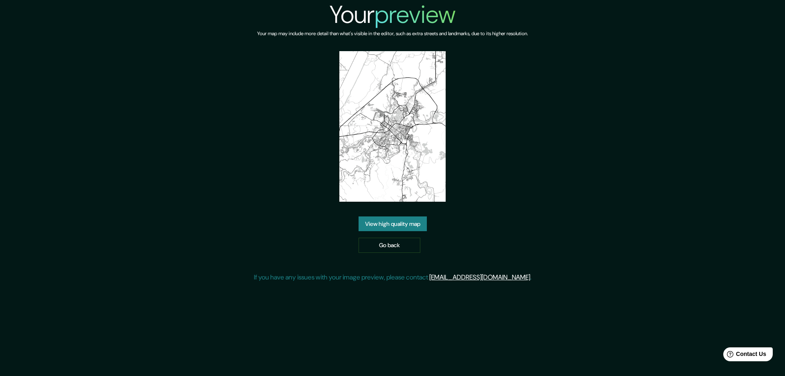 The image size is (785, 376). I want to click on span: Contact Us, so click(39, 10).